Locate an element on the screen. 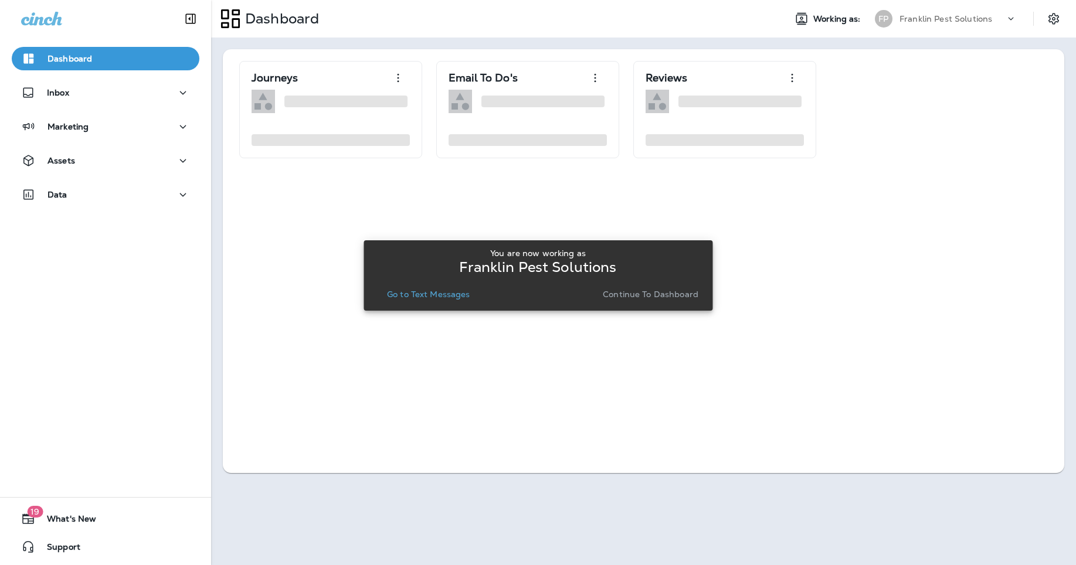  span: 19 is located at coordinates (35, 512).